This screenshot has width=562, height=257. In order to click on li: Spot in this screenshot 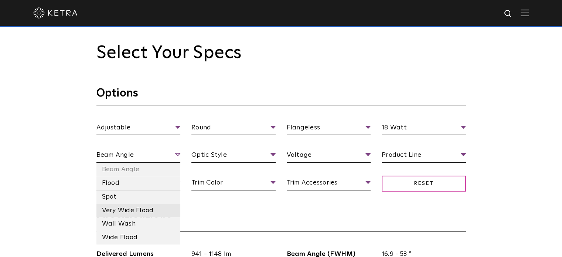, I will do `click(138, 196)`.